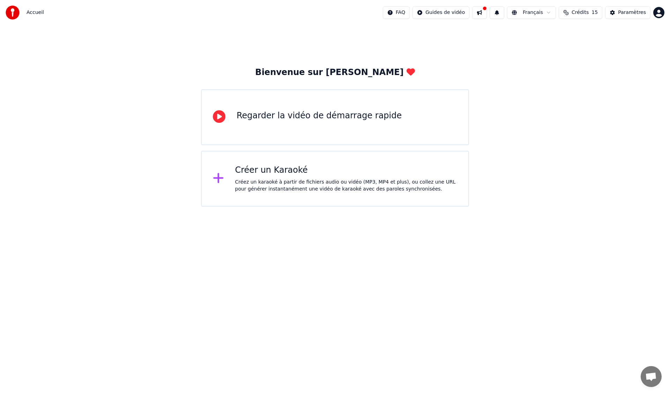  What do you see at coordinates (319, 116) in the screenshot?
I see `div: Regarder la vidéo de démarrage rapide` at bounding box center [319, 116].